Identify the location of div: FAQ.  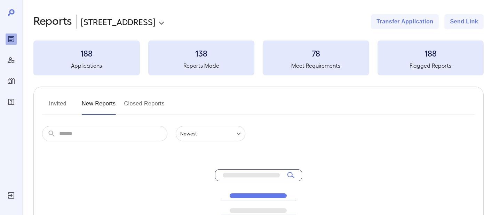
(11, 102).